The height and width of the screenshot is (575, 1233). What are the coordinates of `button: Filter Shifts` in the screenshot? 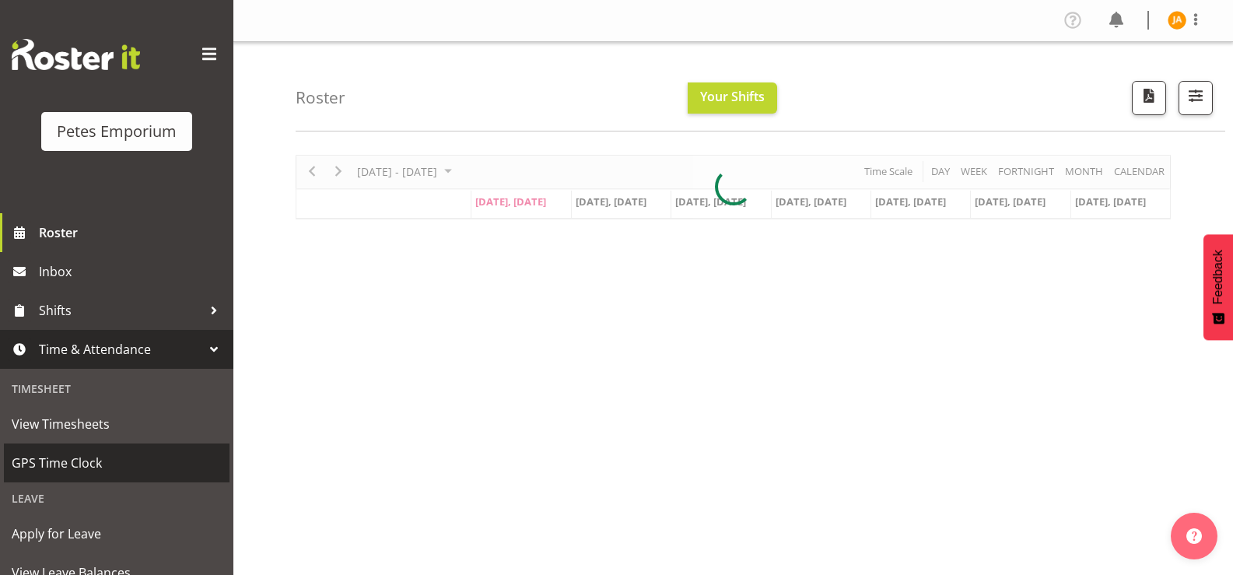 It's located at (1195, 98).